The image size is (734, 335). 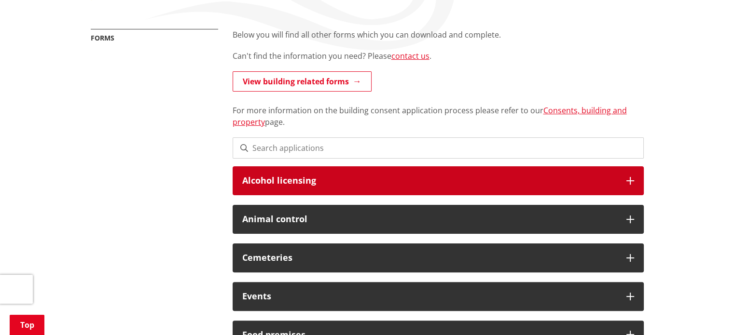 What do you see at coordinates (429, 219) in the screenshot?
I see `h3: Animal control` at bounding box center [429, 219].